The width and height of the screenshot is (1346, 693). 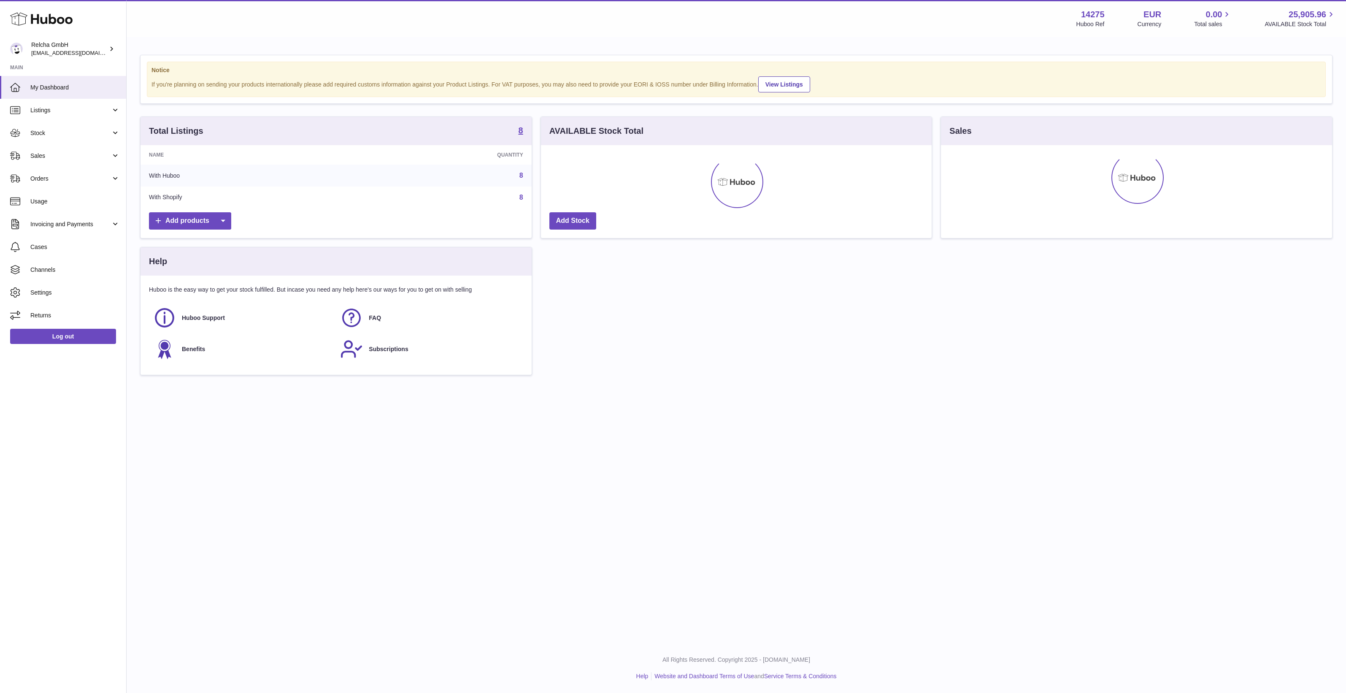 What do you see at coordinates (1093, 14) in the screenshot?
I see `strong: 14275` at bounding box center [1093, 14].